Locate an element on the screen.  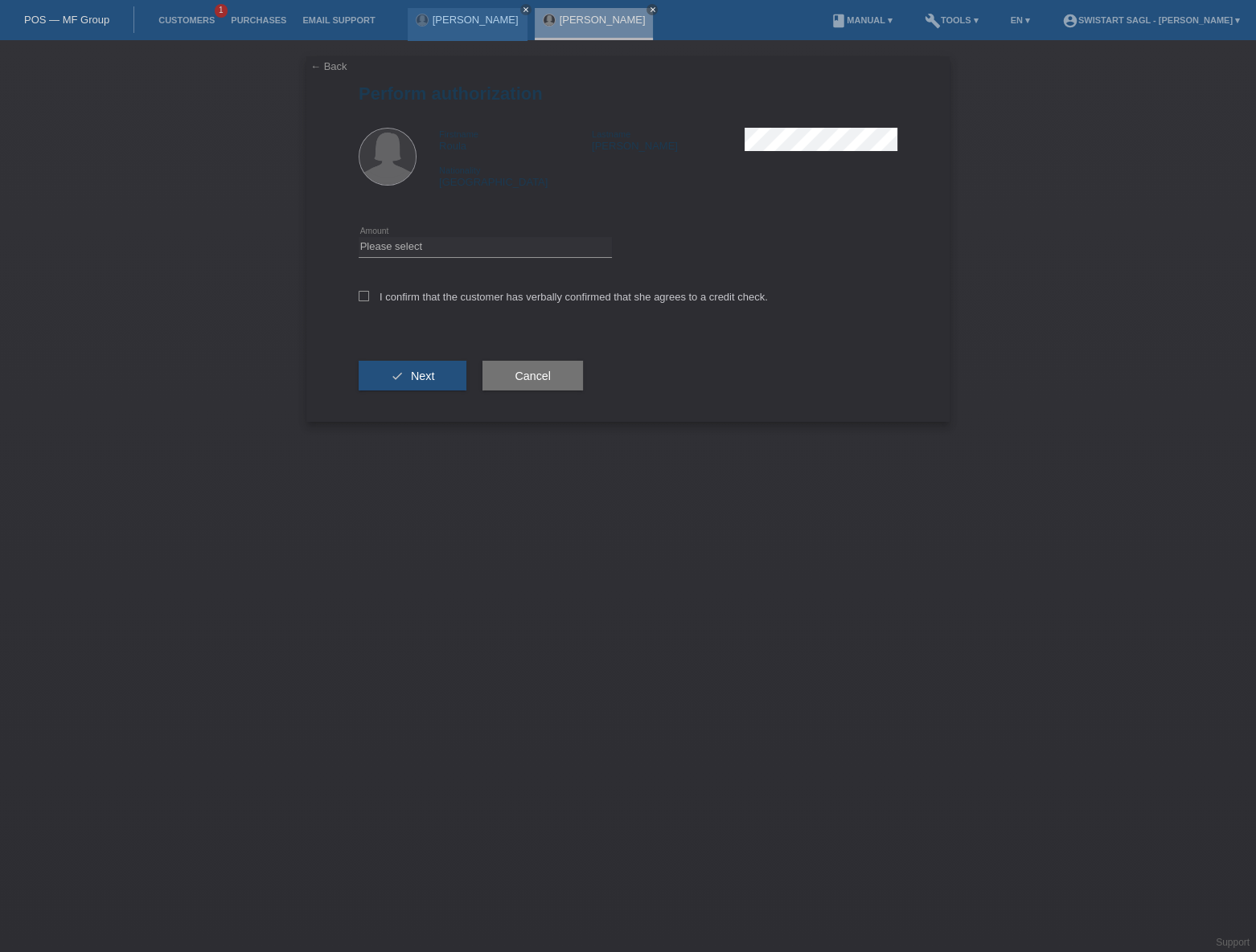
a: Purchases is located at coordinates (258, 20).